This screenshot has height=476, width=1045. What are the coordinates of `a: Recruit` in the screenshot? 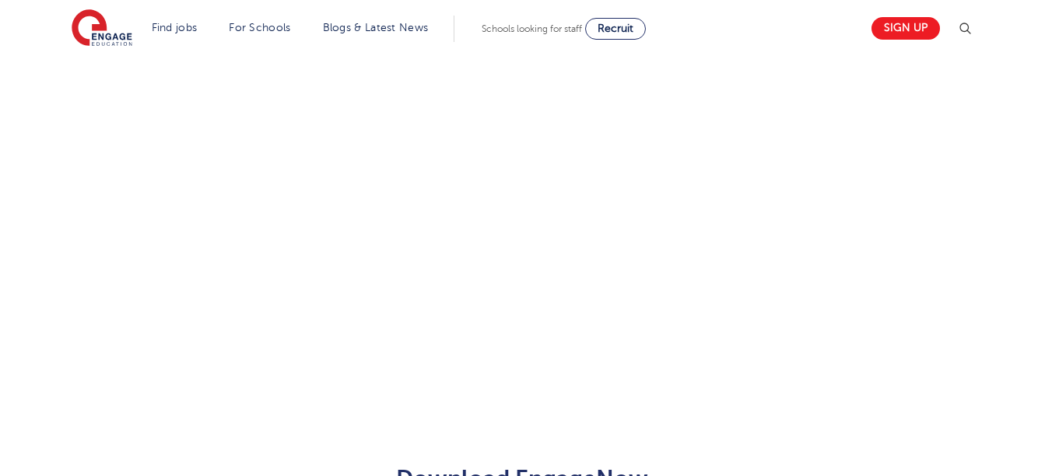 It's located at (616, 29).